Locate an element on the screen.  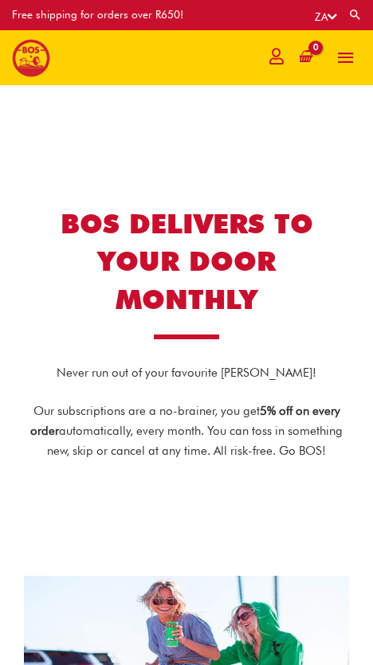
a: Search button is located at coordinates (355, 14).